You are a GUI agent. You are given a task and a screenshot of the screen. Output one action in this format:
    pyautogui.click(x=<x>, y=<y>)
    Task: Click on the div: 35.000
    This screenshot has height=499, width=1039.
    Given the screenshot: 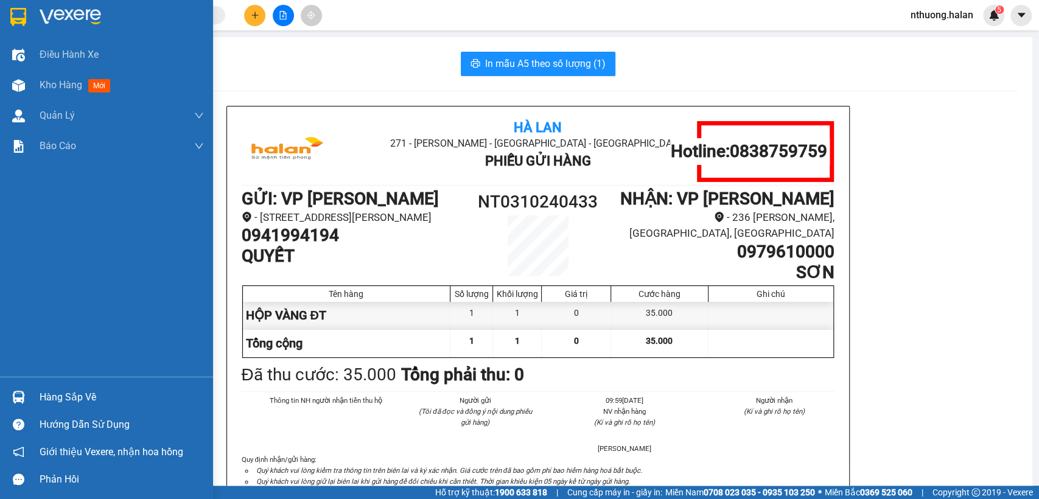 What is the action you would take?
    pyautogui.click(x=659, y=315)
    